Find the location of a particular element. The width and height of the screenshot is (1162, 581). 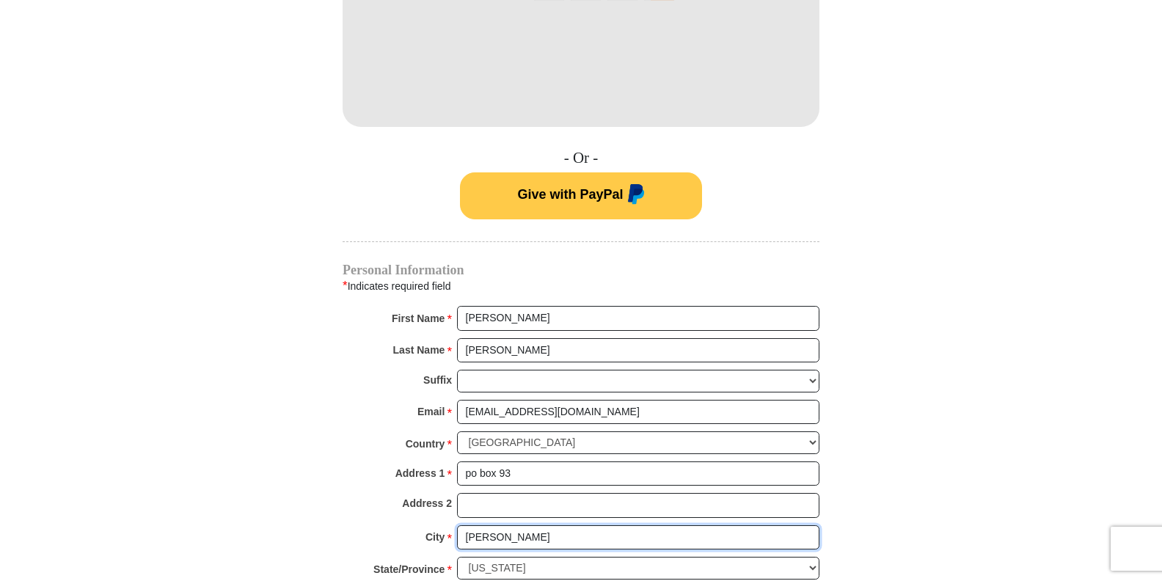

h4: Personal Information is located at coordinates (581, 270).